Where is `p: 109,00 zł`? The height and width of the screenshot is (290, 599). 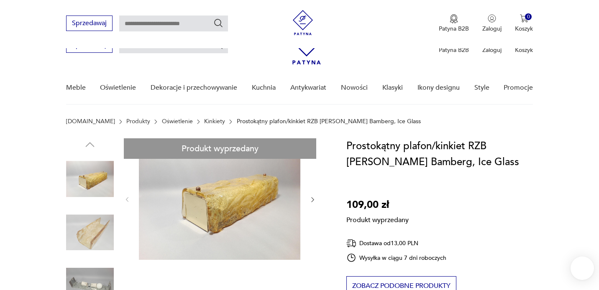 p: 109,00 zł is located at coordinates (377, 205).